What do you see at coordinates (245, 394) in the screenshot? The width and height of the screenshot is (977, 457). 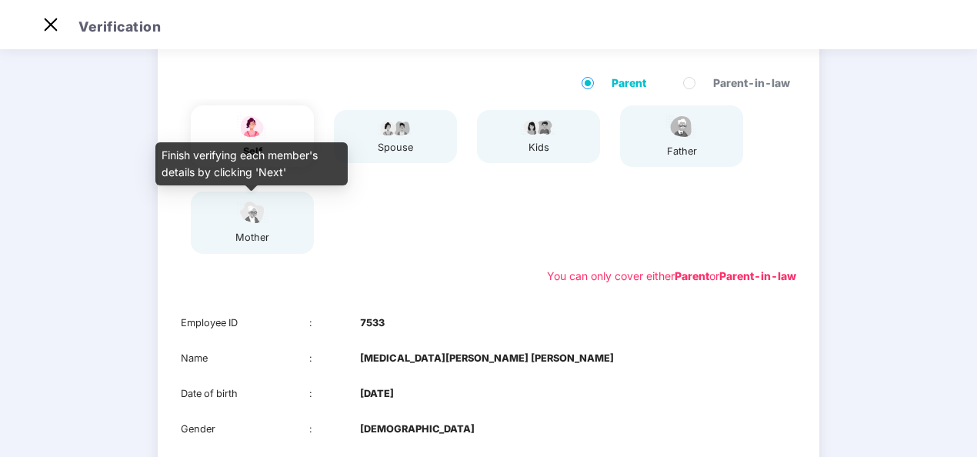 I see `div: Date of birth` at bounding box center [245, 394].